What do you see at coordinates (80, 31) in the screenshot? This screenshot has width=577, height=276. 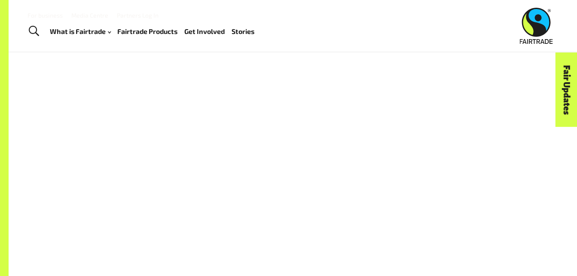 I see `a: What is Fairtrade` at bounding box center [80, 31].